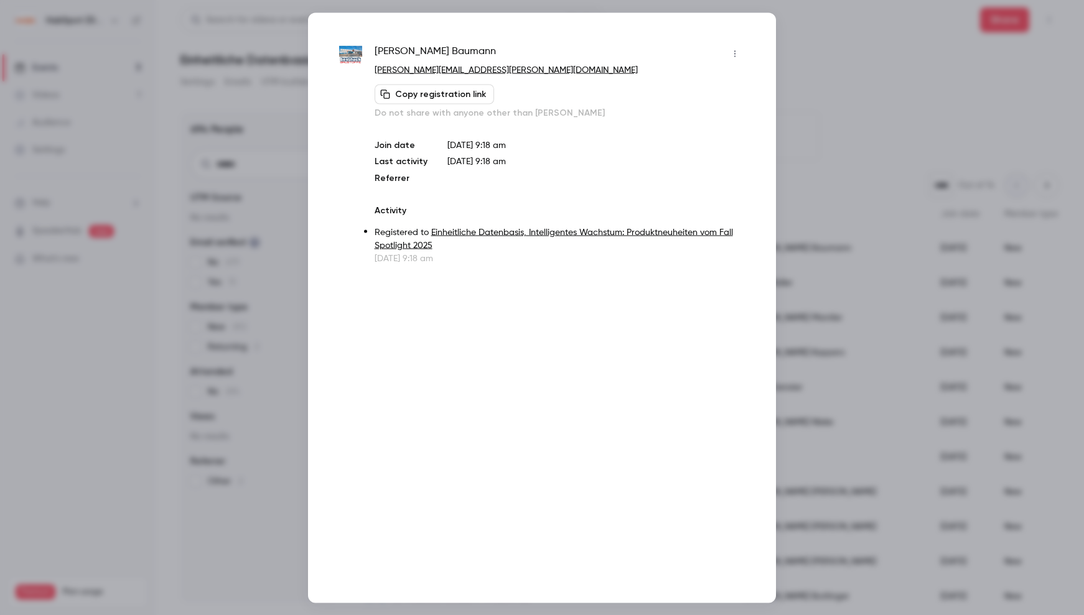  Describe the element at coordinates (554, 238) in the screenshot. I see `a: Einheitliche Datenbasis, Intelligentes Wachstum: Produktneuheiten vom Fall Spotlight 2025` at that location.